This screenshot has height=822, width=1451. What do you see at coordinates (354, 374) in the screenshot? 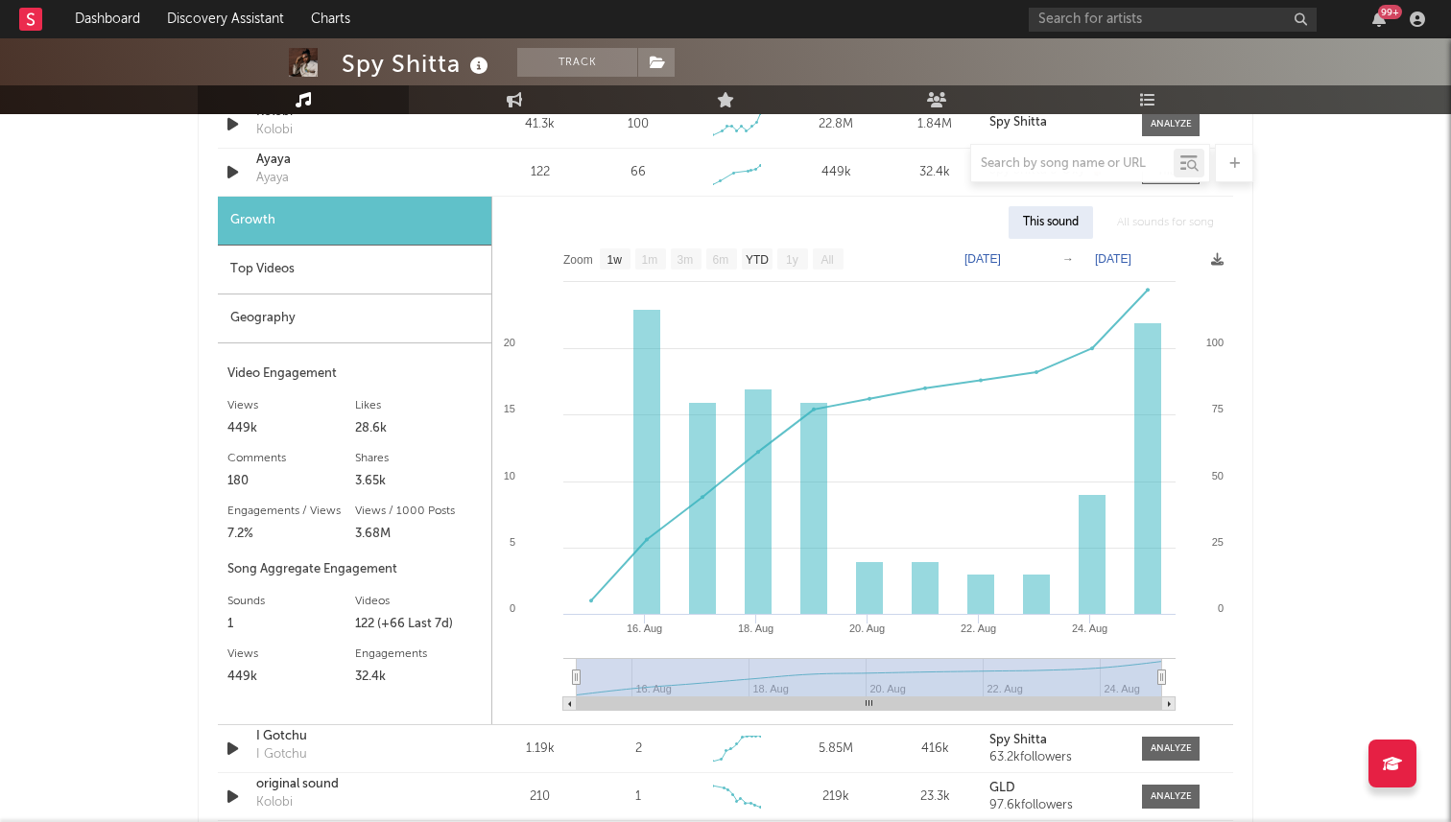
I see `div: Video Engagement` at bounding box center [354, 374].